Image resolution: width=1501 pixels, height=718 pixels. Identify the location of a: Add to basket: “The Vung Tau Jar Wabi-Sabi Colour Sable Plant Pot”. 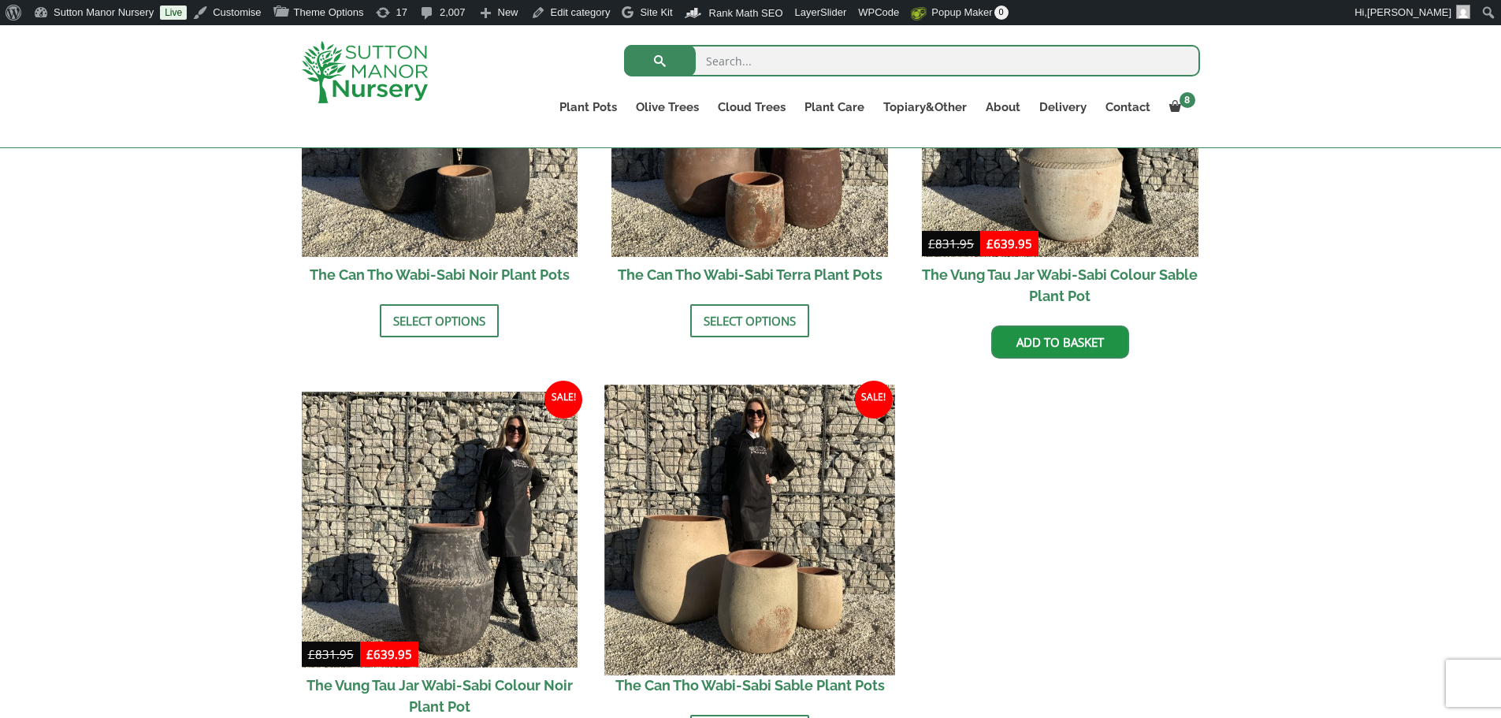
(1059, 342).